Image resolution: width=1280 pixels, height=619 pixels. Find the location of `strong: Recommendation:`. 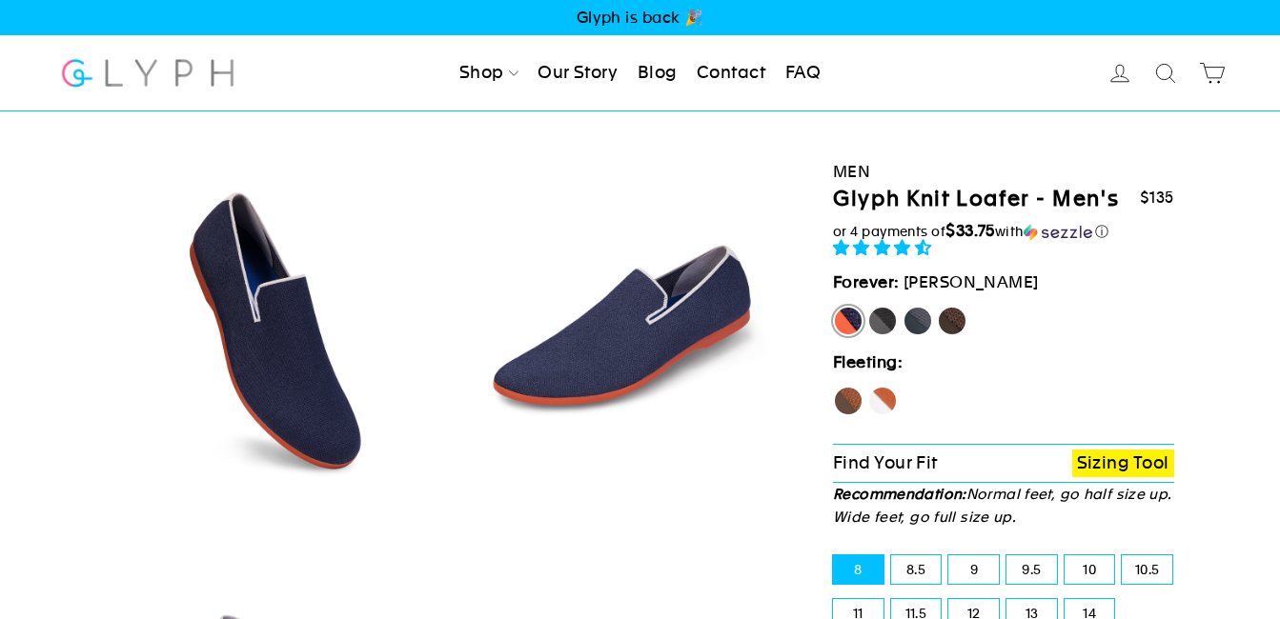

strong: Recommendation: is located at coordinates (900, 494).